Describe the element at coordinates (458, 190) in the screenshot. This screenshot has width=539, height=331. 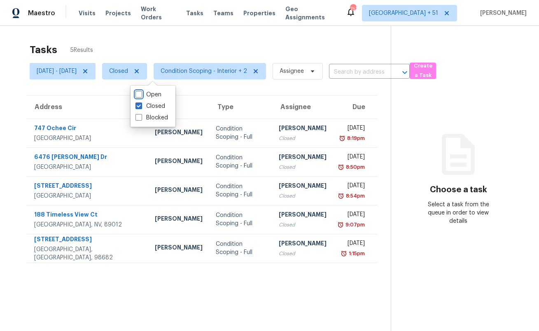
I see `h3: Choose a task` at that location.